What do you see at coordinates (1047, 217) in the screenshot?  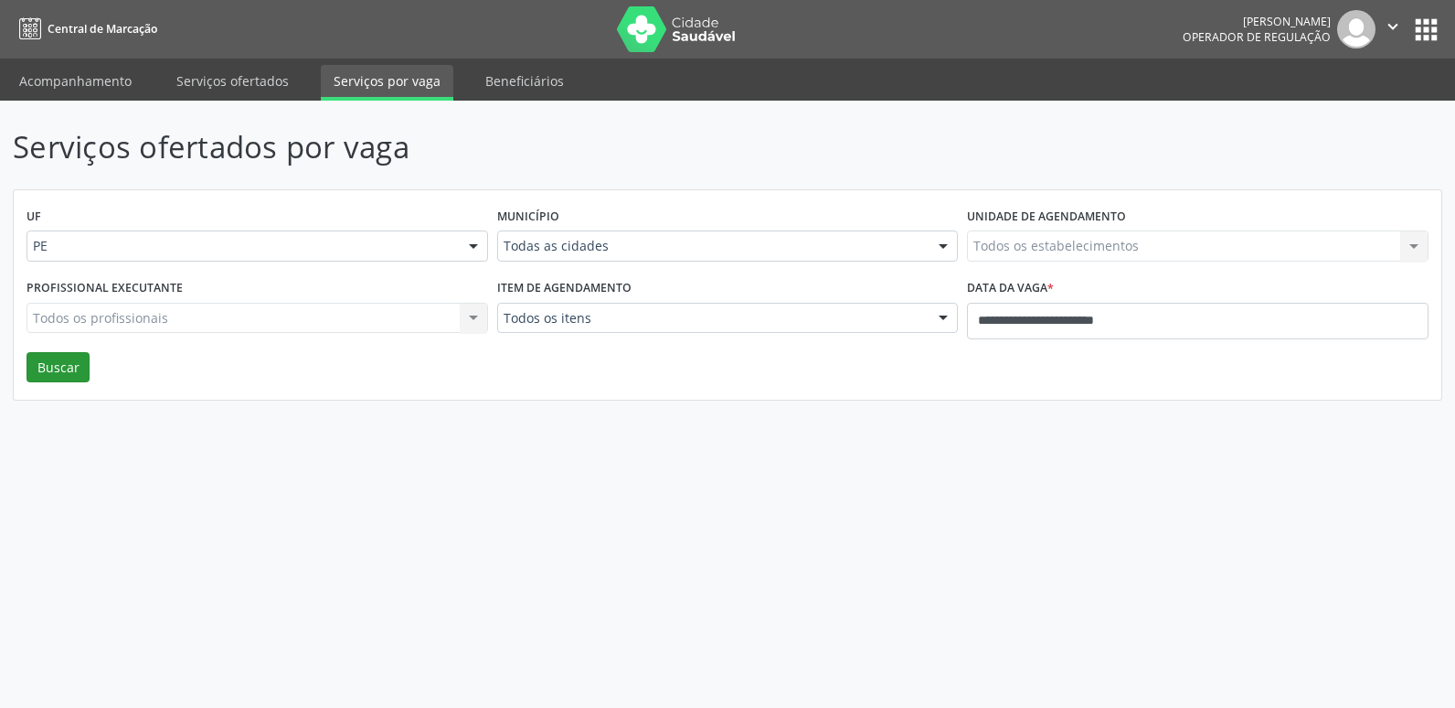 I see `label: Unidade de agendamento` at bounding box center [1047, 217].